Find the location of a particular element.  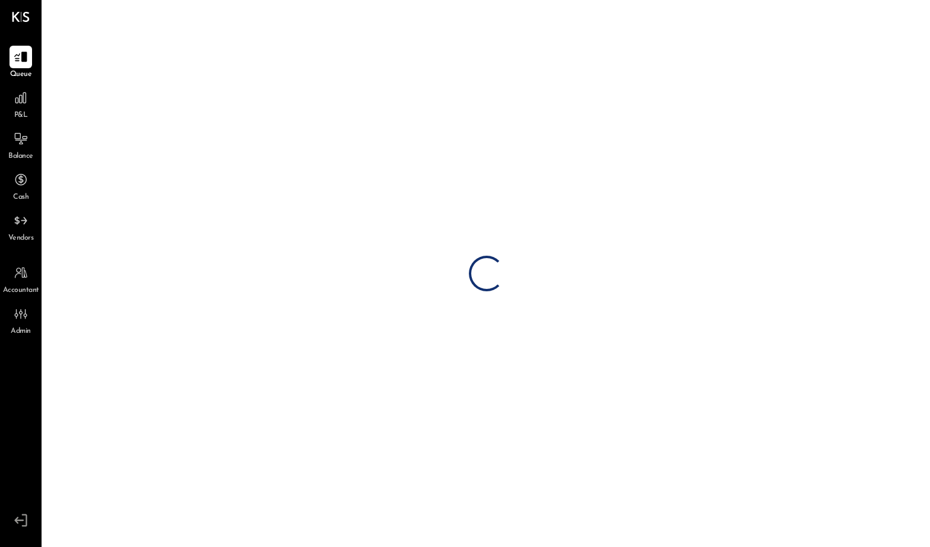

a: P&L is located at coordinates (21, 104).